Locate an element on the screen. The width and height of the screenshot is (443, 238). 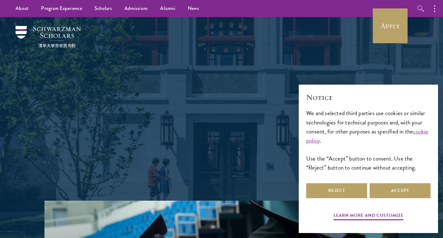
button: Accept is located at coordinates (400, 191).